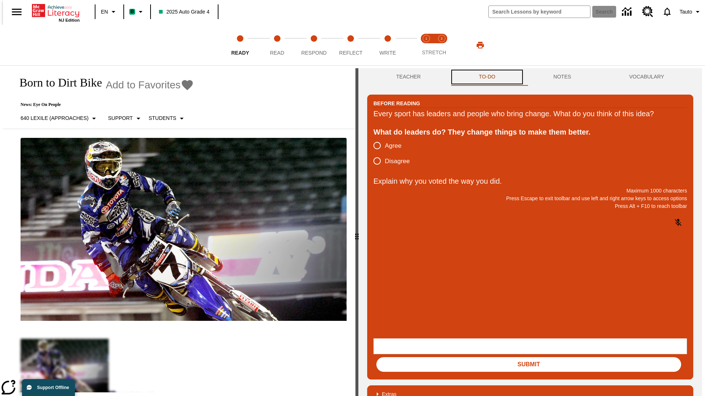 The width and height of the screenshot is (705, 396). I want to click on div: What do leaders do? They change things to make them better., so click(530, 132).